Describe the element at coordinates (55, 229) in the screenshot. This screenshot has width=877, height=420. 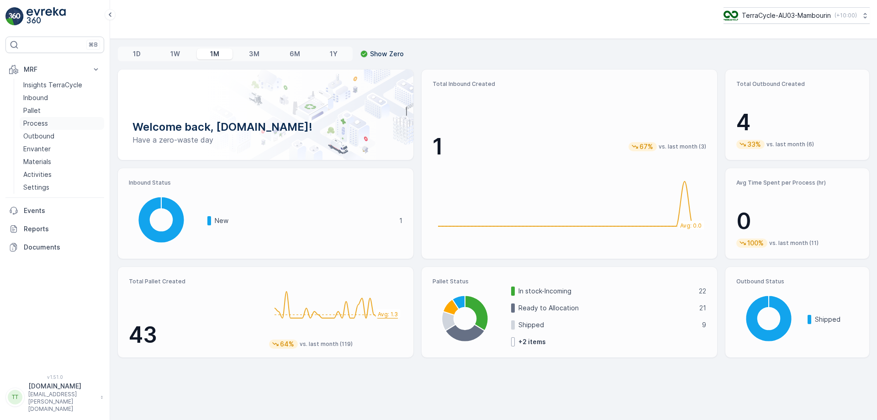
I see `a: Reports` at that location.